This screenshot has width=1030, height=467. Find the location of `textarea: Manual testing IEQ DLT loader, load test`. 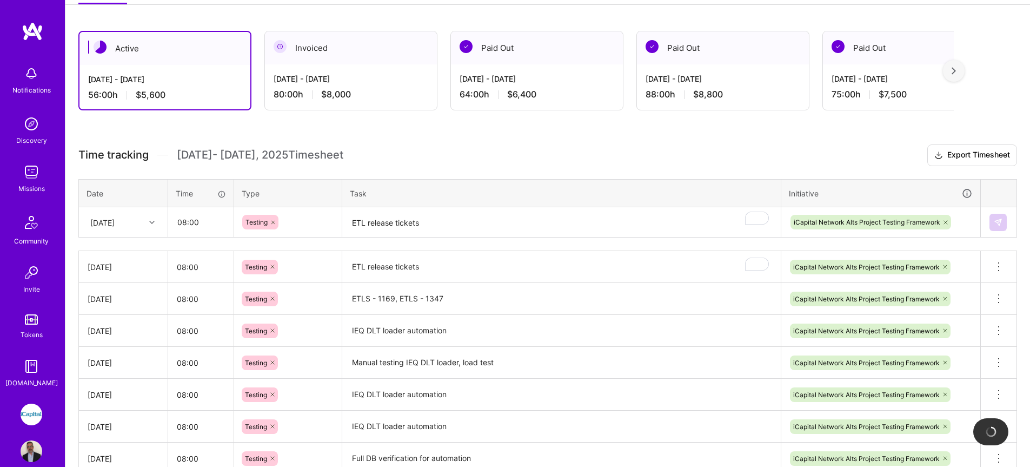

textarea: Manual testing IEQ DLT loader, load test is located at coordinates (561, 362).